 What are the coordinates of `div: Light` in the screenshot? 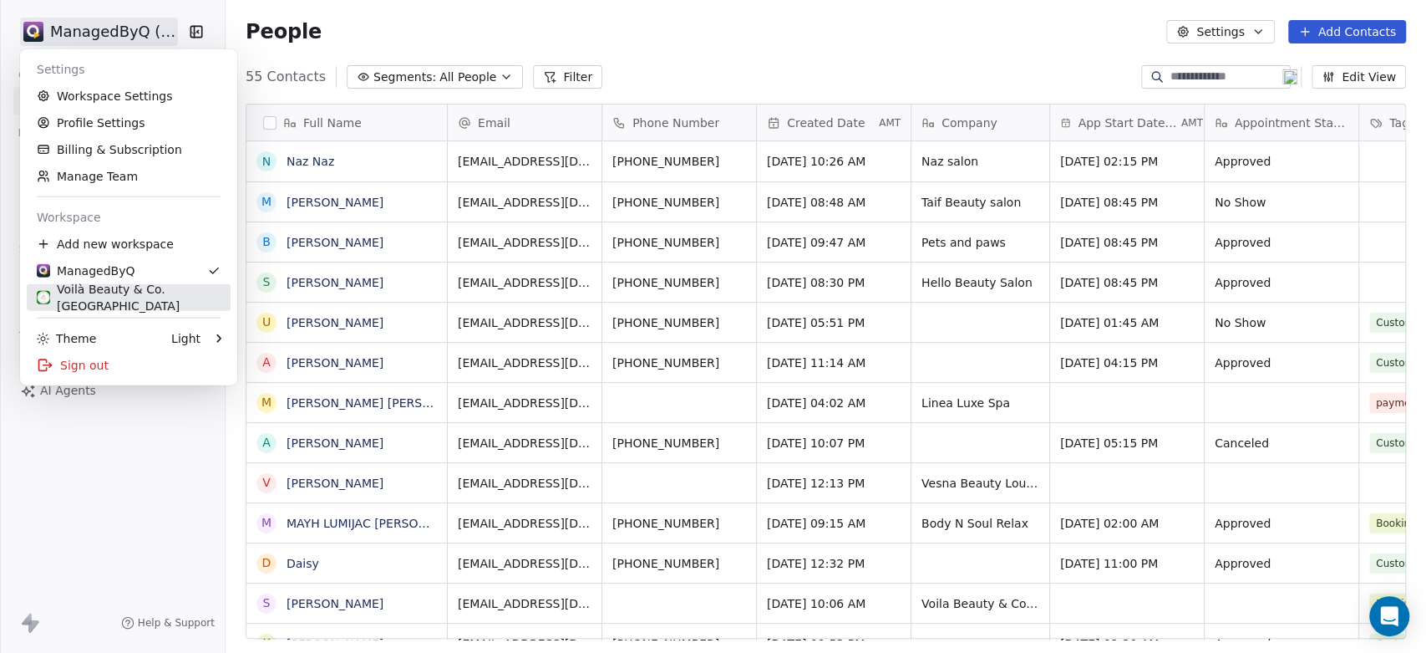 It's located at (185, 338).